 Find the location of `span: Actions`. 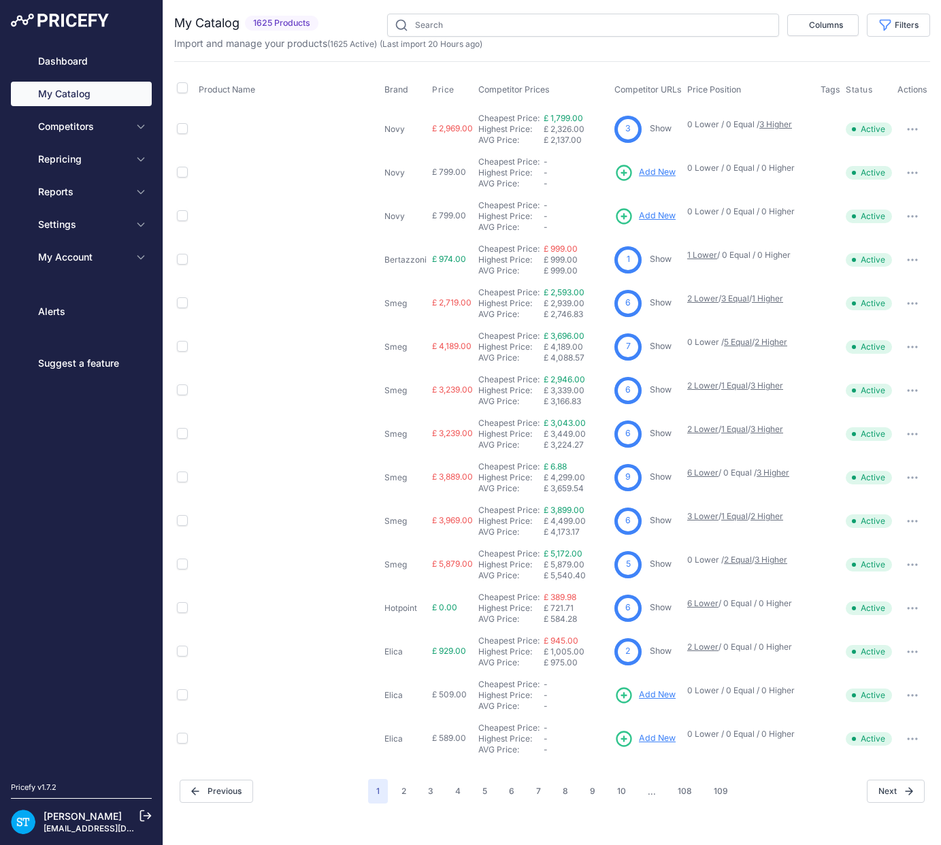

span: Actions is located at coordinates (913, 89).